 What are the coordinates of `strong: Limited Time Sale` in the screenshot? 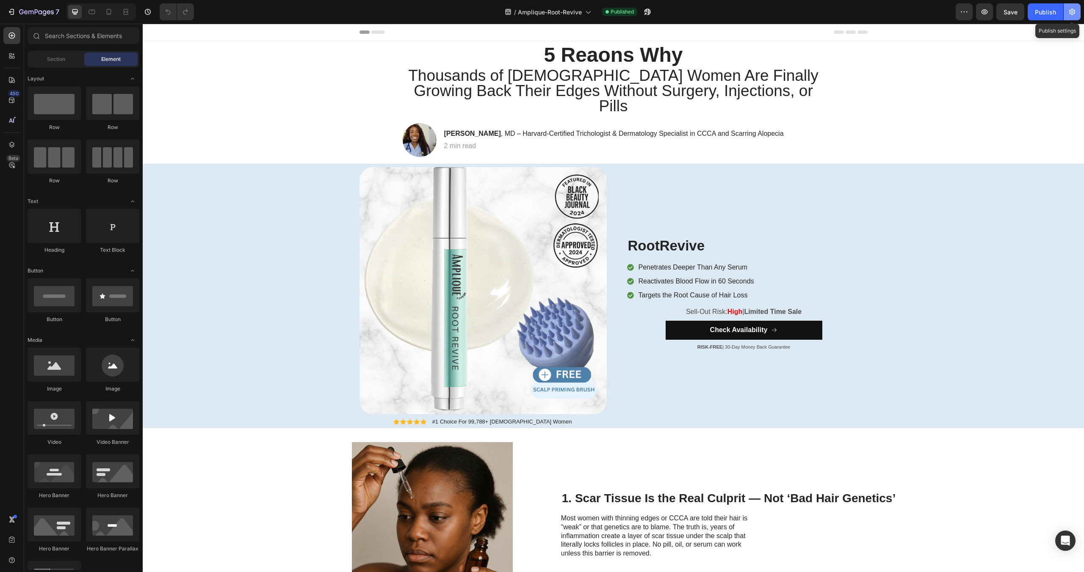 It's located at (630, 288).